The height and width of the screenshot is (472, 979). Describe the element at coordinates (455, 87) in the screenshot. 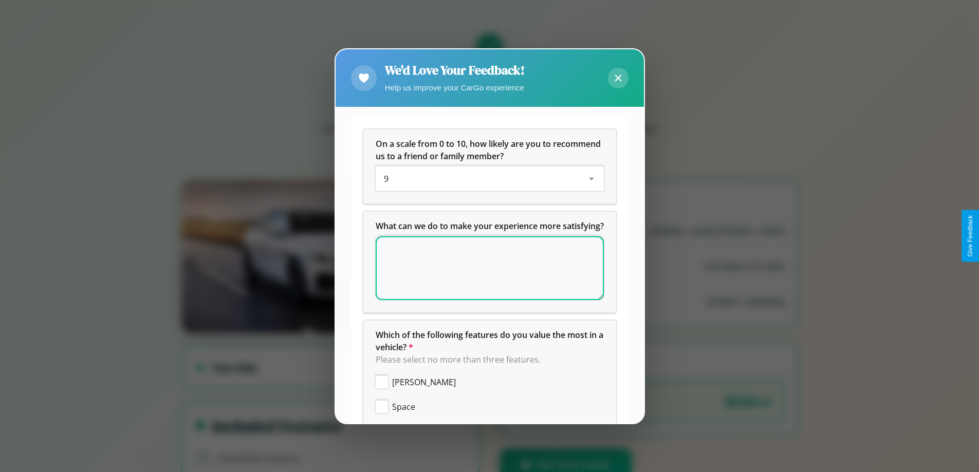

I see `p: Help us improve your CarGo experience` at that location.